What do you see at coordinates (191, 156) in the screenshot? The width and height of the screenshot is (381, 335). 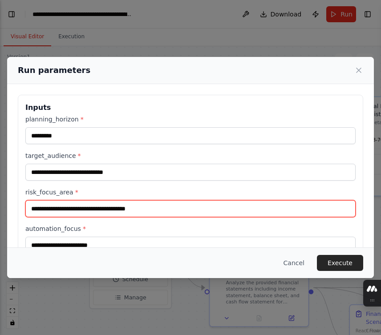 I see `label: target_audience` at bounding box center [191, 156].